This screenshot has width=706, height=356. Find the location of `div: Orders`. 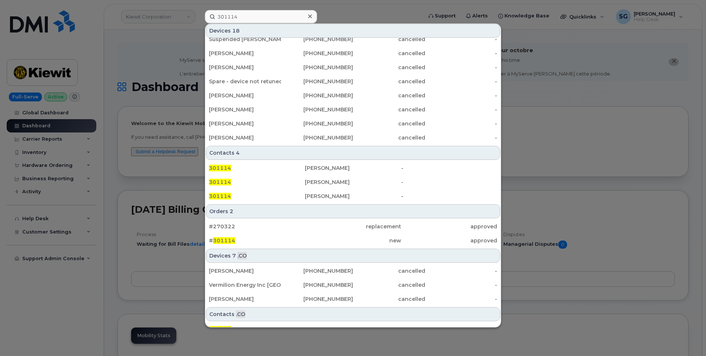

div: Orders is located at coordinates (353, 211).